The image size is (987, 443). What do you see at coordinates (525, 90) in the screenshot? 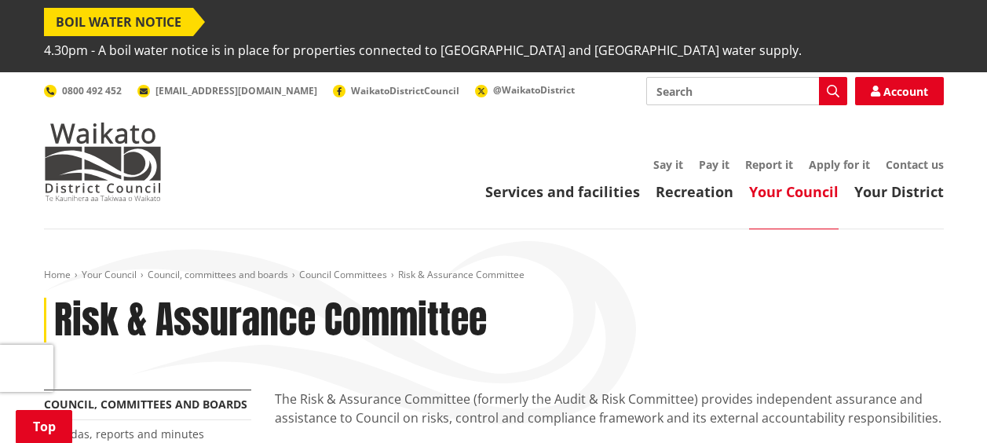
I see `a: @WaikatoDistrict` at bounding box center [525, 90].